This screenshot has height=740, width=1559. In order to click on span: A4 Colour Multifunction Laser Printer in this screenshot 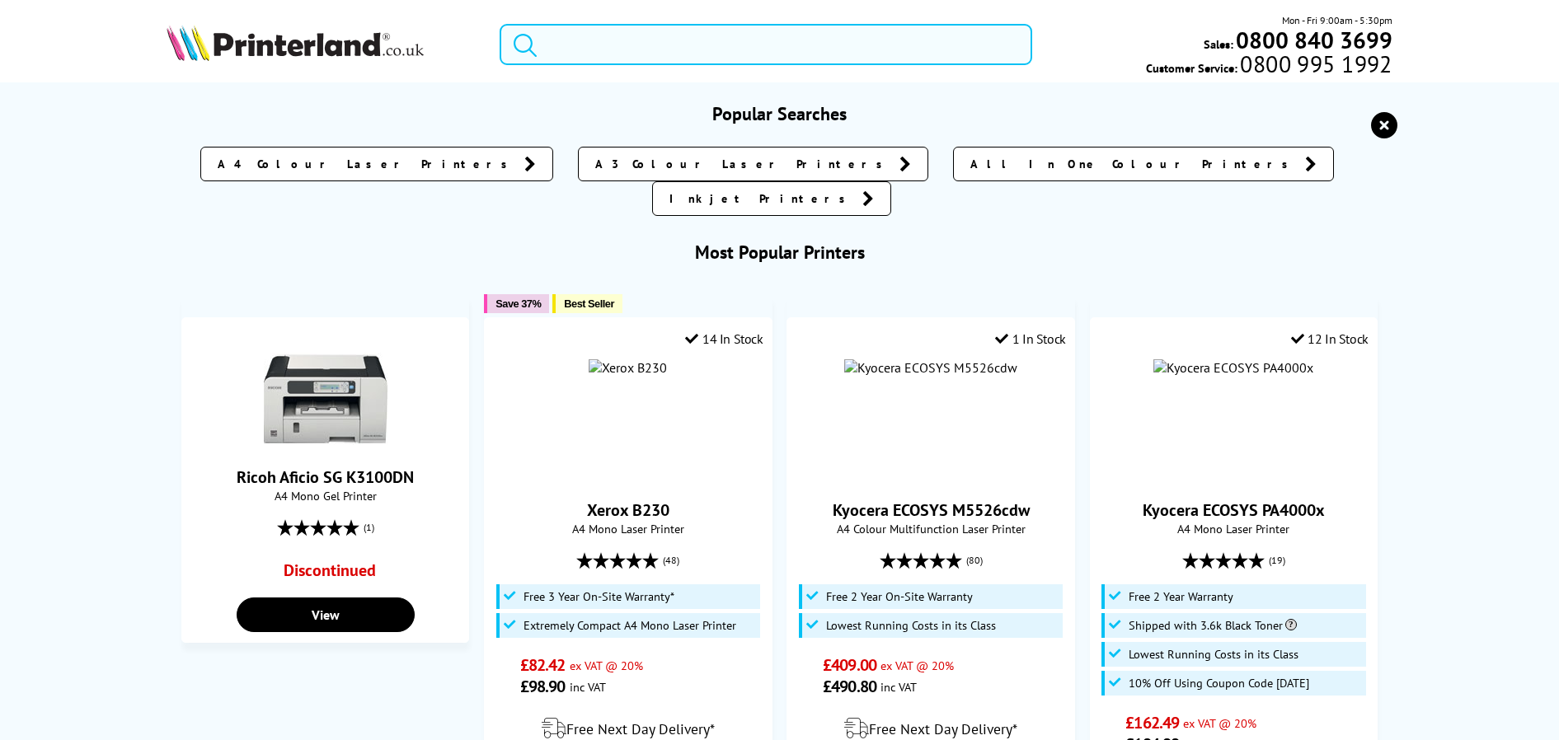, I will do `click(930, 528)`.